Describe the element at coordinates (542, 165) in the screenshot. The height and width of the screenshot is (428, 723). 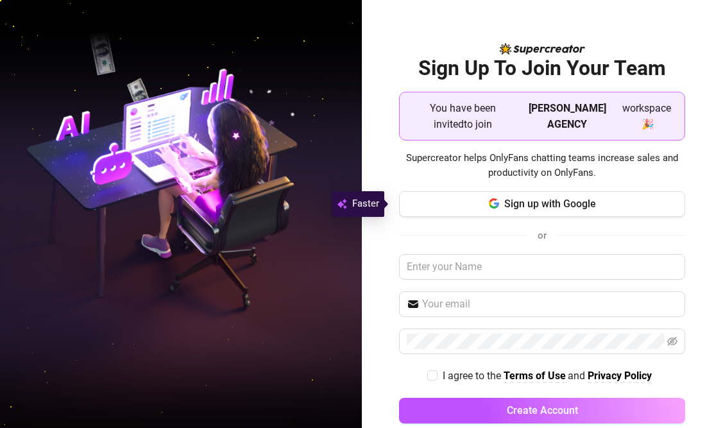
I see `span: Supercreator helps OnlyFans chatting teams increase sales and productivity on OnlyFans.` at that location.